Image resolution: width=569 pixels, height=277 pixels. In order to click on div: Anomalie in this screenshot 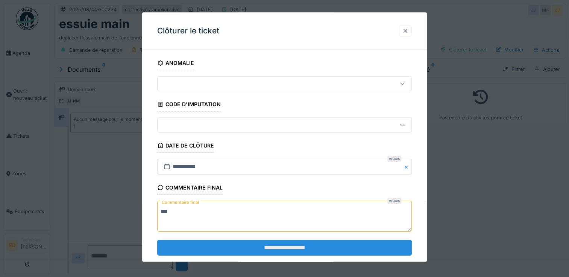, I will do `click(176, 64)`.